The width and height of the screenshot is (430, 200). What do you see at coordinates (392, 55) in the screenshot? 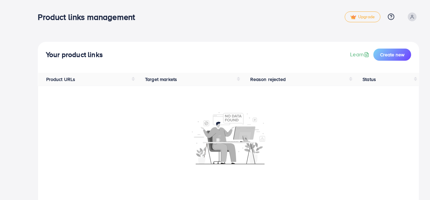
I see `button: Create new` at bounding box center [392, 55].